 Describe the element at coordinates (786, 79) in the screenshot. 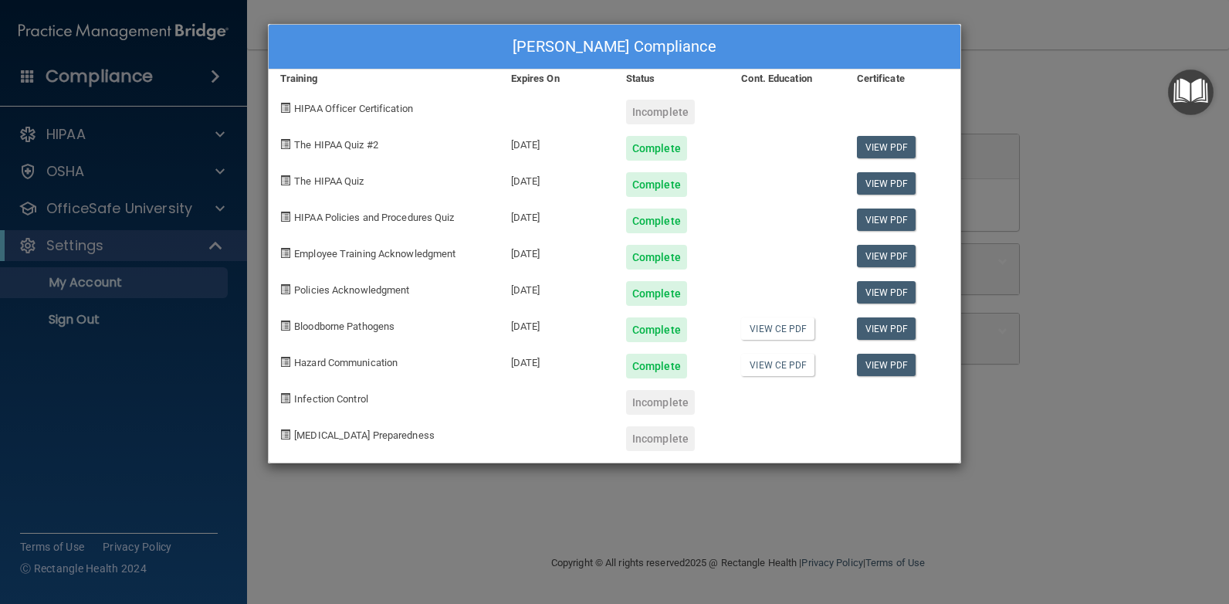

I see `div: Cont. Education` at that location.